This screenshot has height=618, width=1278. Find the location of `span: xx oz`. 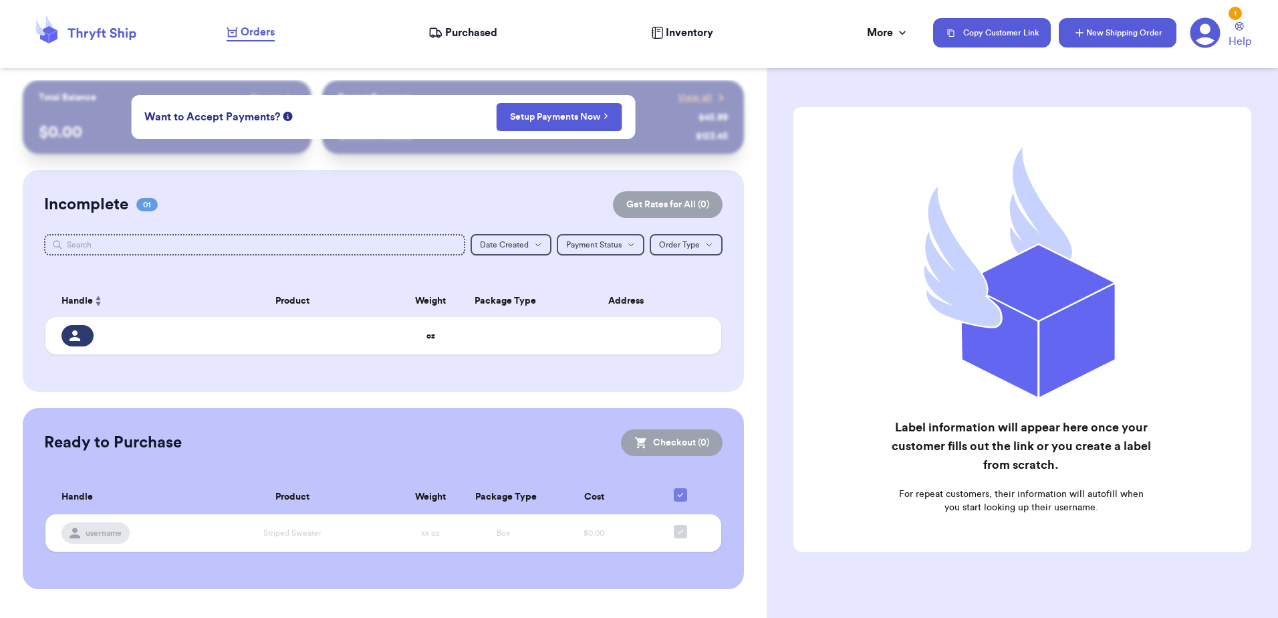

span: xx oz is located at coordinates (431, 533).